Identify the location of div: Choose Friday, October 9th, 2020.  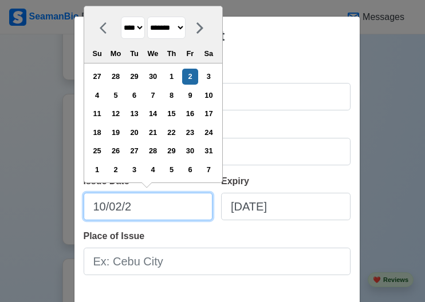
(189, 95).